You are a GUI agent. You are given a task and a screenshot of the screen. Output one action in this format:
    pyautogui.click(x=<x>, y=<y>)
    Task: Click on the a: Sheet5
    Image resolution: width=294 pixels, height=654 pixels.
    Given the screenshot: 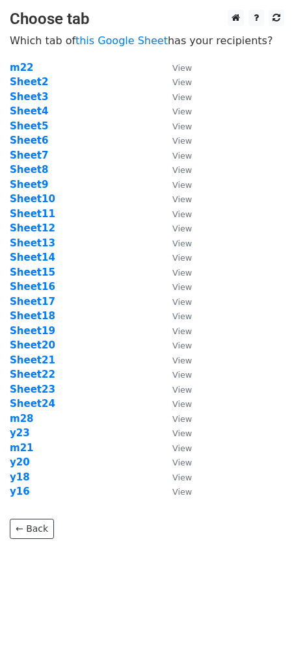 What is the action you would take?
    pyautogui.click(x=29, y=126)
    